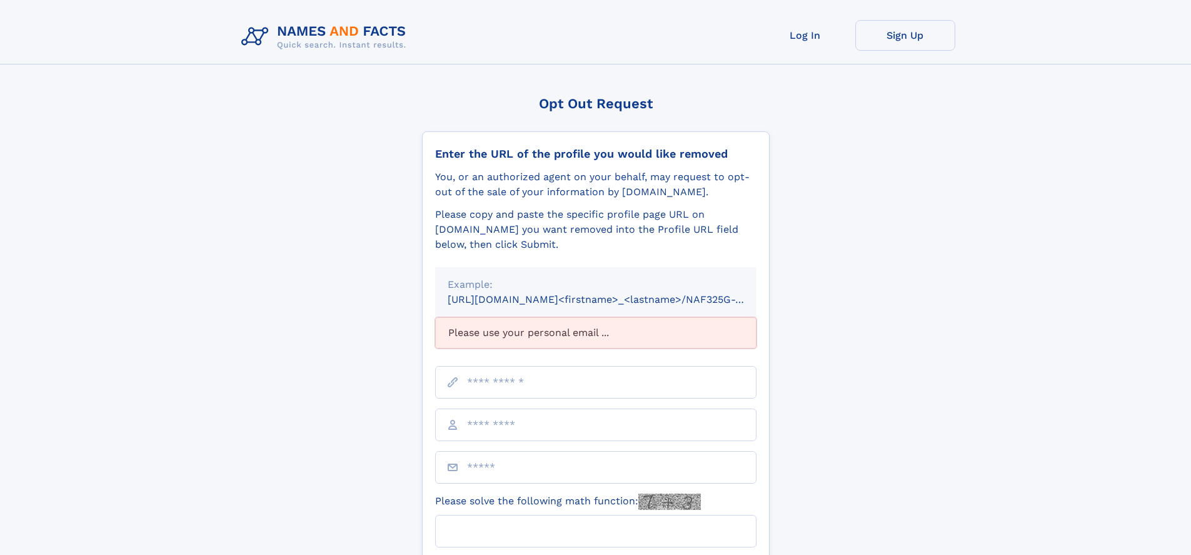 This screenshot has width=1191, height=555. What do you see at coordinates (596, 103) in the screenshot?
I see `div: Opt Out Request` at bounding box center [596, 103].